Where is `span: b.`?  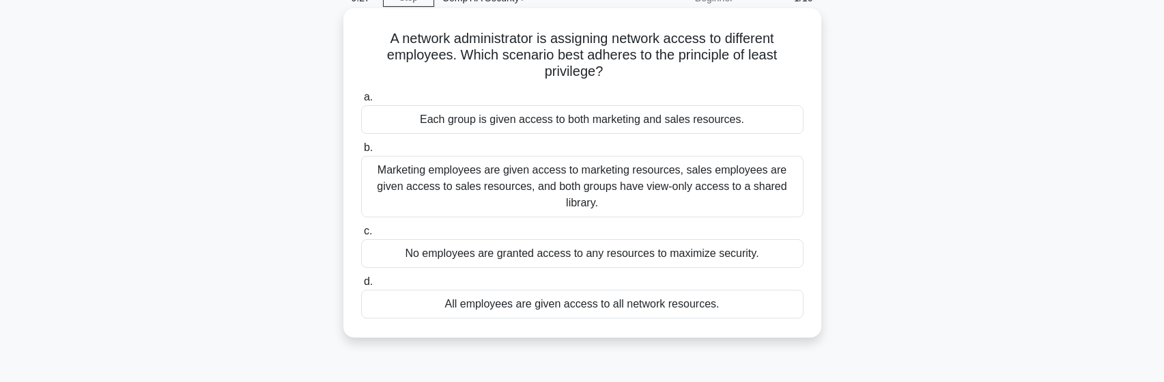 span: b. is located at coordinates (368, 147).